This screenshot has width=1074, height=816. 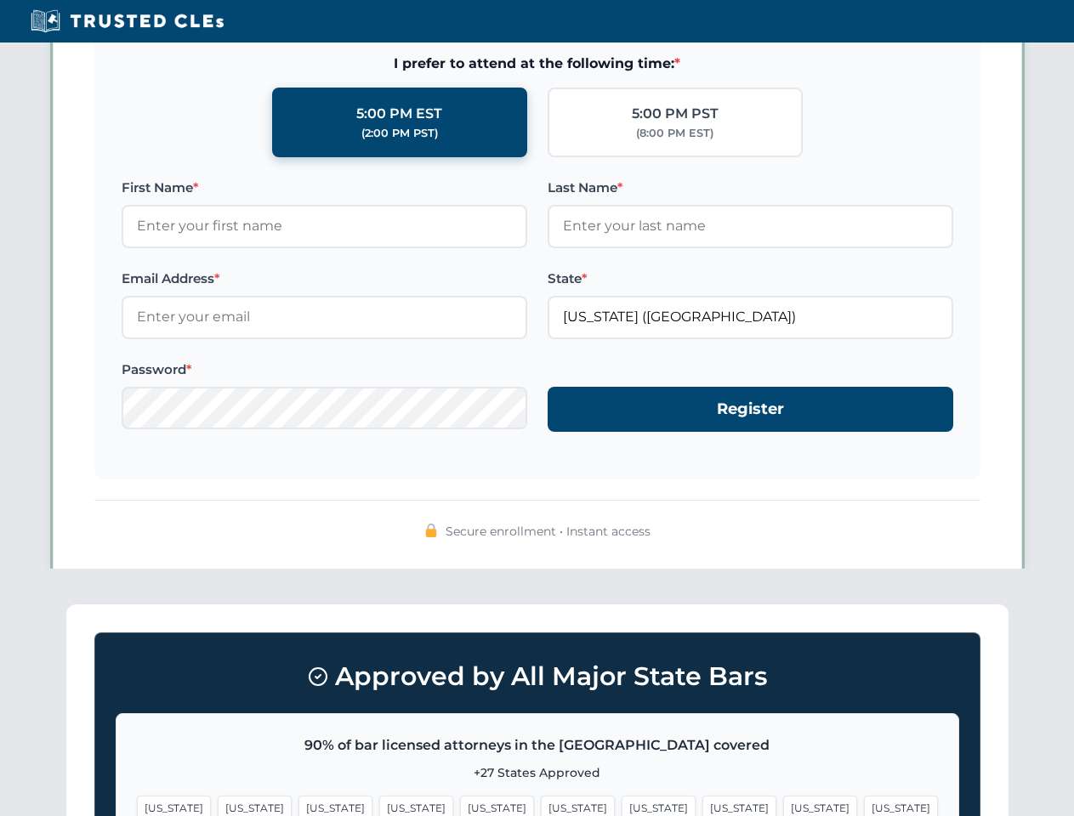 I want to click on img: Trusted CLEs, so click(x=127, y=21).